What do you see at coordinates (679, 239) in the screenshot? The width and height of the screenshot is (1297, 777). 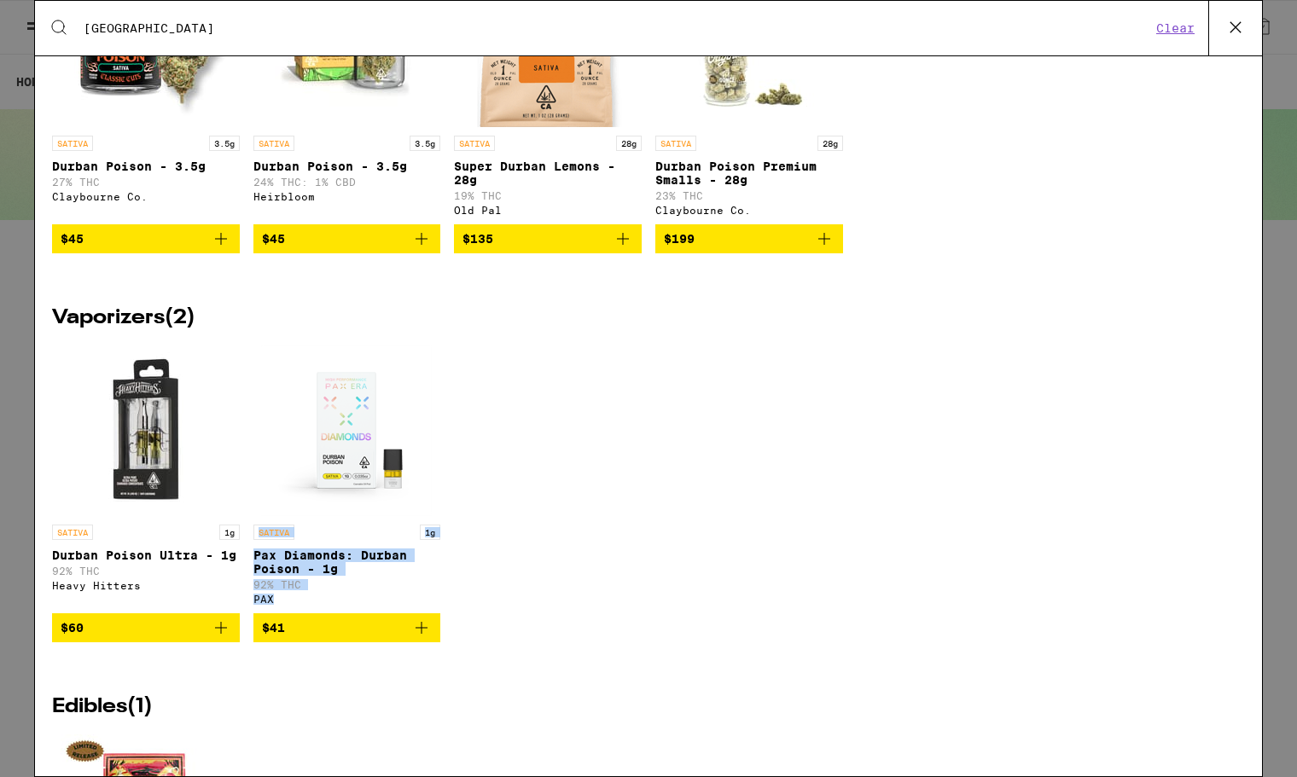 I see `span: $199` at bounding box center [679, 239].